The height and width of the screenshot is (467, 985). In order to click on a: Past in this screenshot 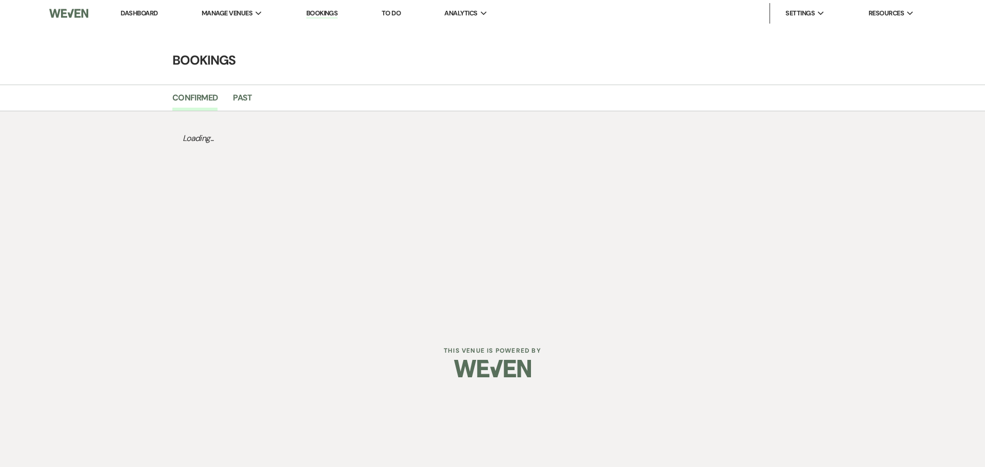, I will do `click(242, 101)`.